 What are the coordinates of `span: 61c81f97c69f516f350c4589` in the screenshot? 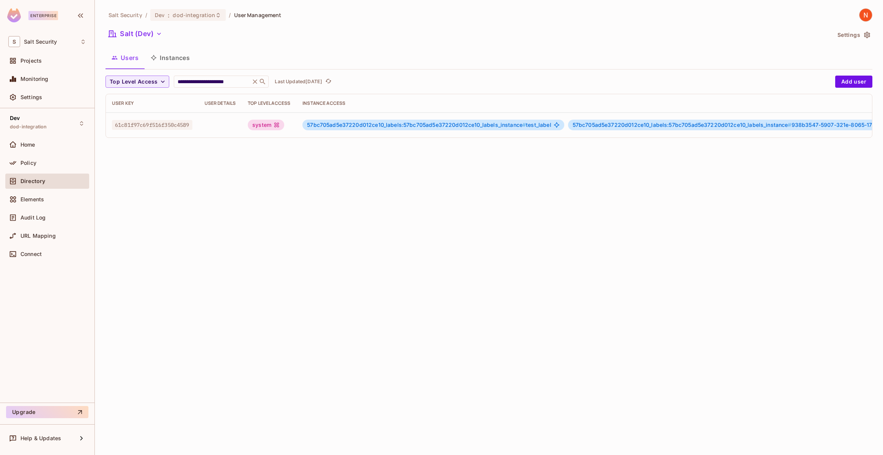 It's located at (152, 125).